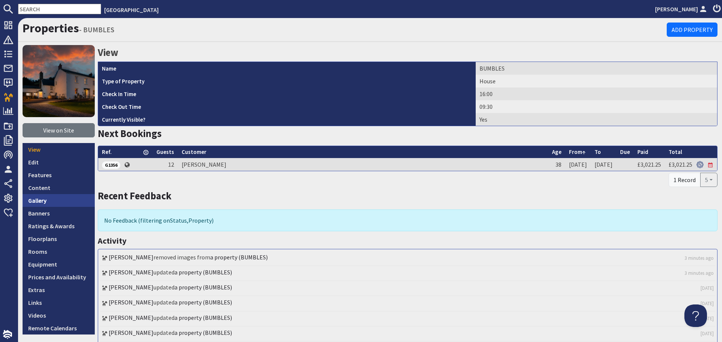 Image resolution: width=722 pixels, height=342 pixels. What do you see at coordinates (684, 180) in the screenshot?
I see `div: 1 Record` at bounding box center [684, 180].